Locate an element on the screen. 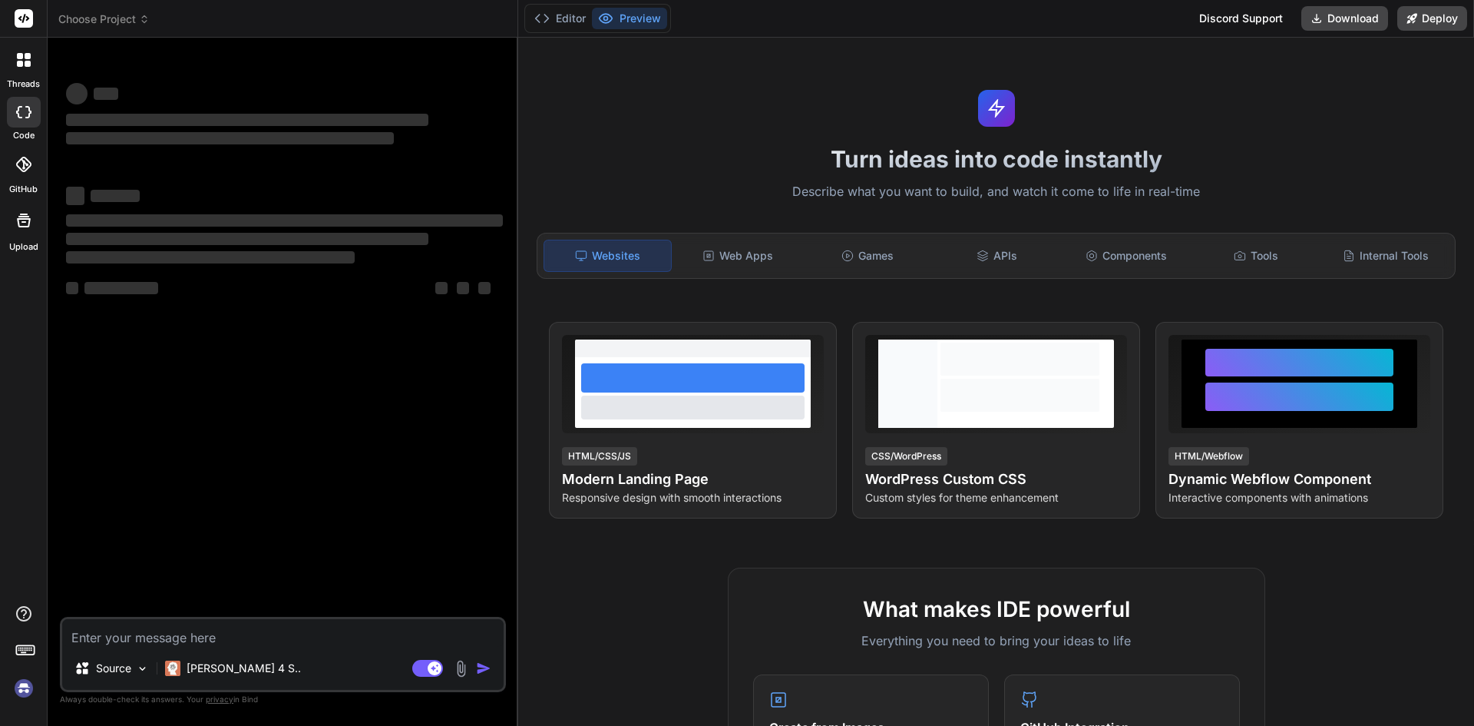  p: Custom styles for theme enhancement is located at coordinates (996, 498).